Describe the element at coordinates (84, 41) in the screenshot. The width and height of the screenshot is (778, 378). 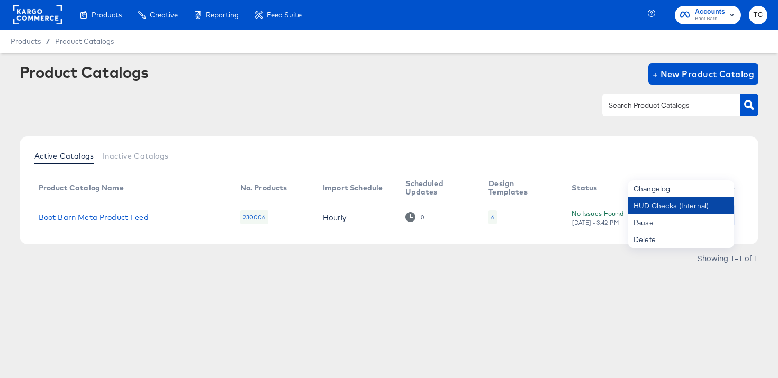
I see `span: Product Catalogs` at that location.